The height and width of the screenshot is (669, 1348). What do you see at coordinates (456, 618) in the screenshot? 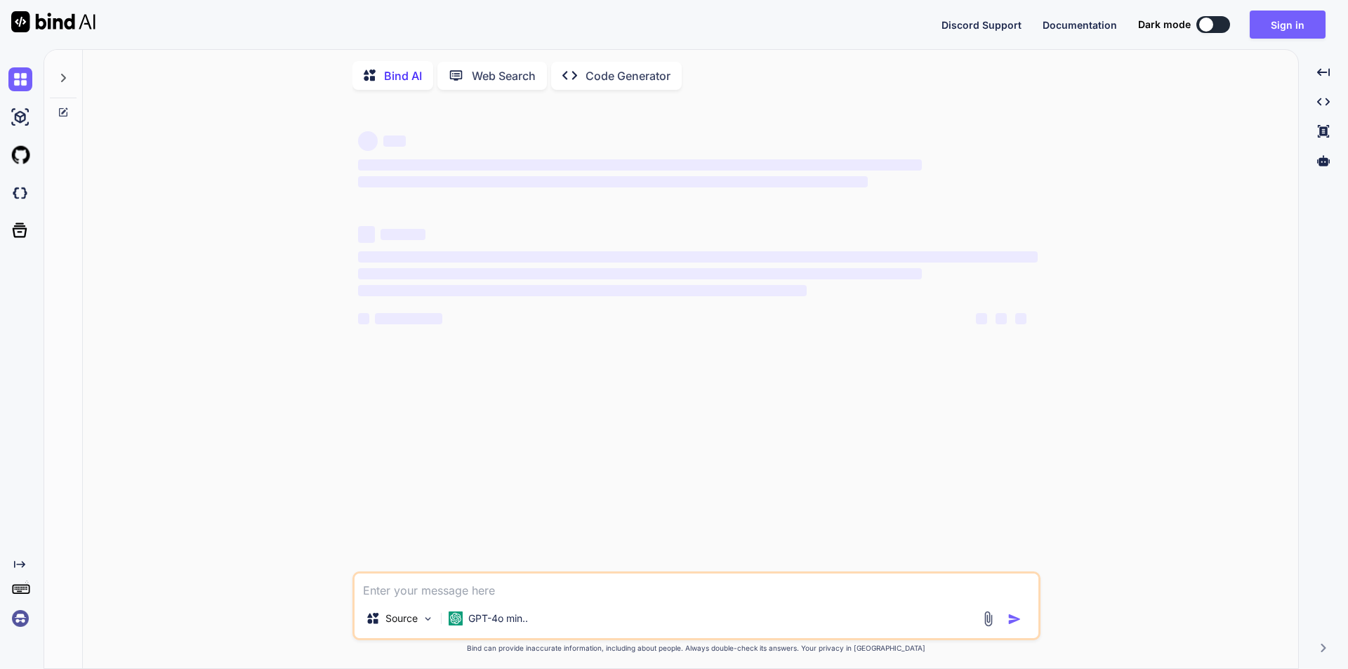
I see `img: GPT-4o mini` at bounding box center [456, 618].